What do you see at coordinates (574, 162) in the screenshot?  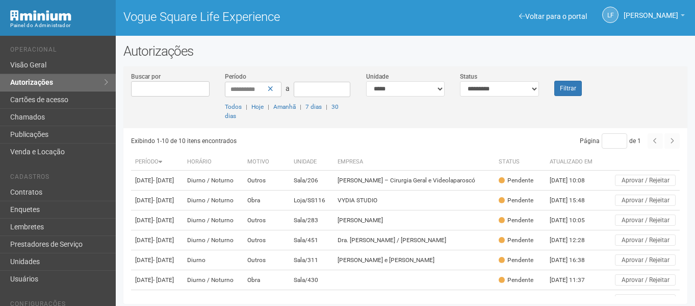 I see `th: Atualizado em` at bounding box center [574, 162].